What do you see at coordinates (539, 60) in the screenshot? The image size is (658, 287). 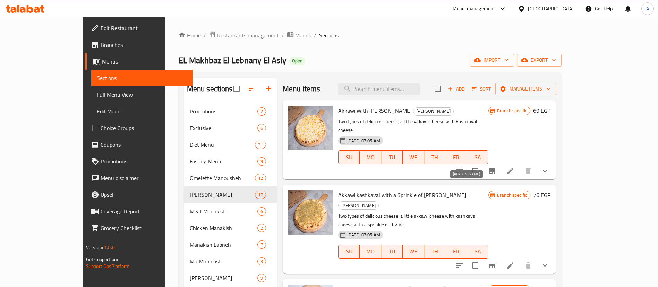 I see `button: export` at bounding box center [539, 60].